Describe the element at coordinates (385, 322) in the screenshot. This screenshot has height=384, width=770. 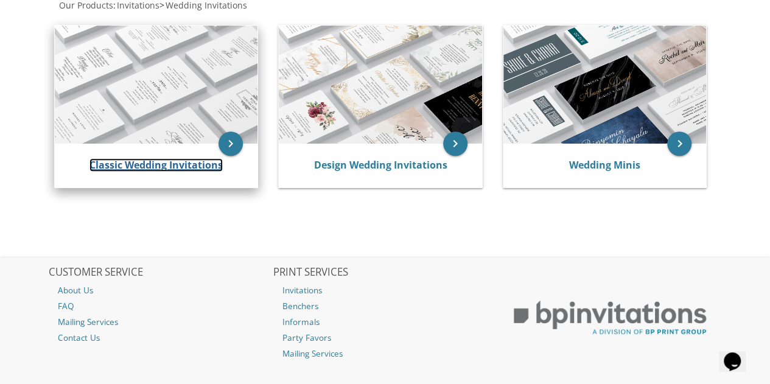
I see `a: Informals` at that location.